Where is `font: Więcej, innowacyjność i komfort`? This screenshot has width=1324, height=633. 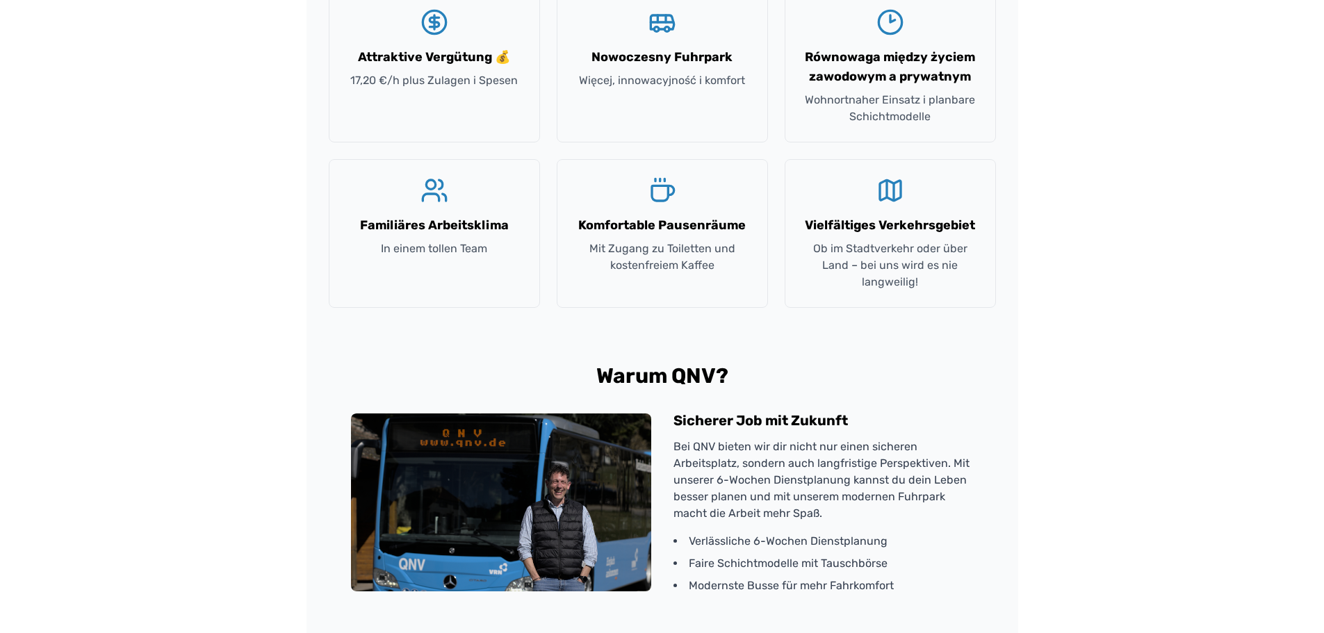 font: Więcej, innowacyjność i komfort is located at coordinates (661, 80).